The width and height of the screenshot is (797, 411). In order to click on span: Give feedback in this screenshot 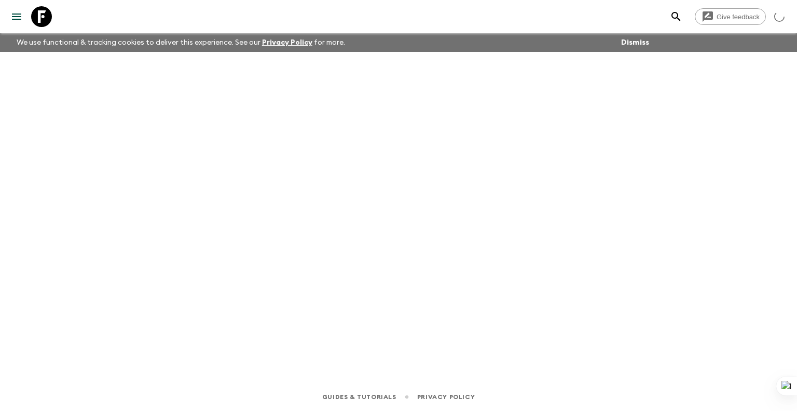, I will do `click(738, 17)`.